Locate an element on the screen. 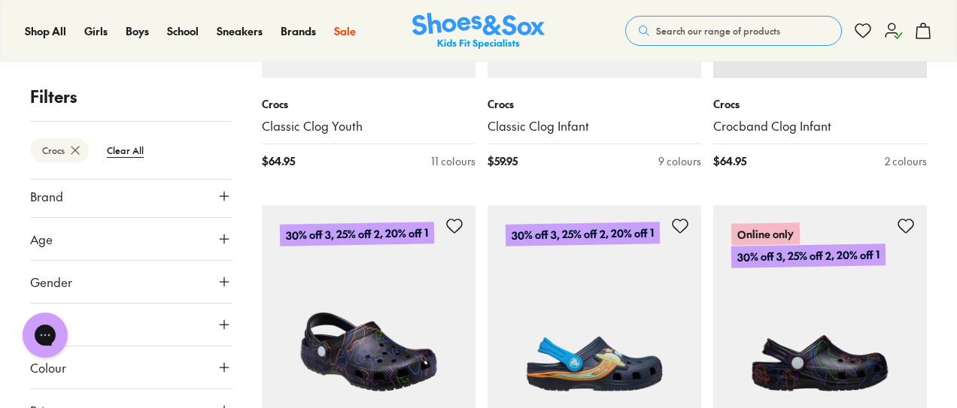 The width and height of the screenshot is (957, 408). a: Brands is located at coordinates (298, 31).